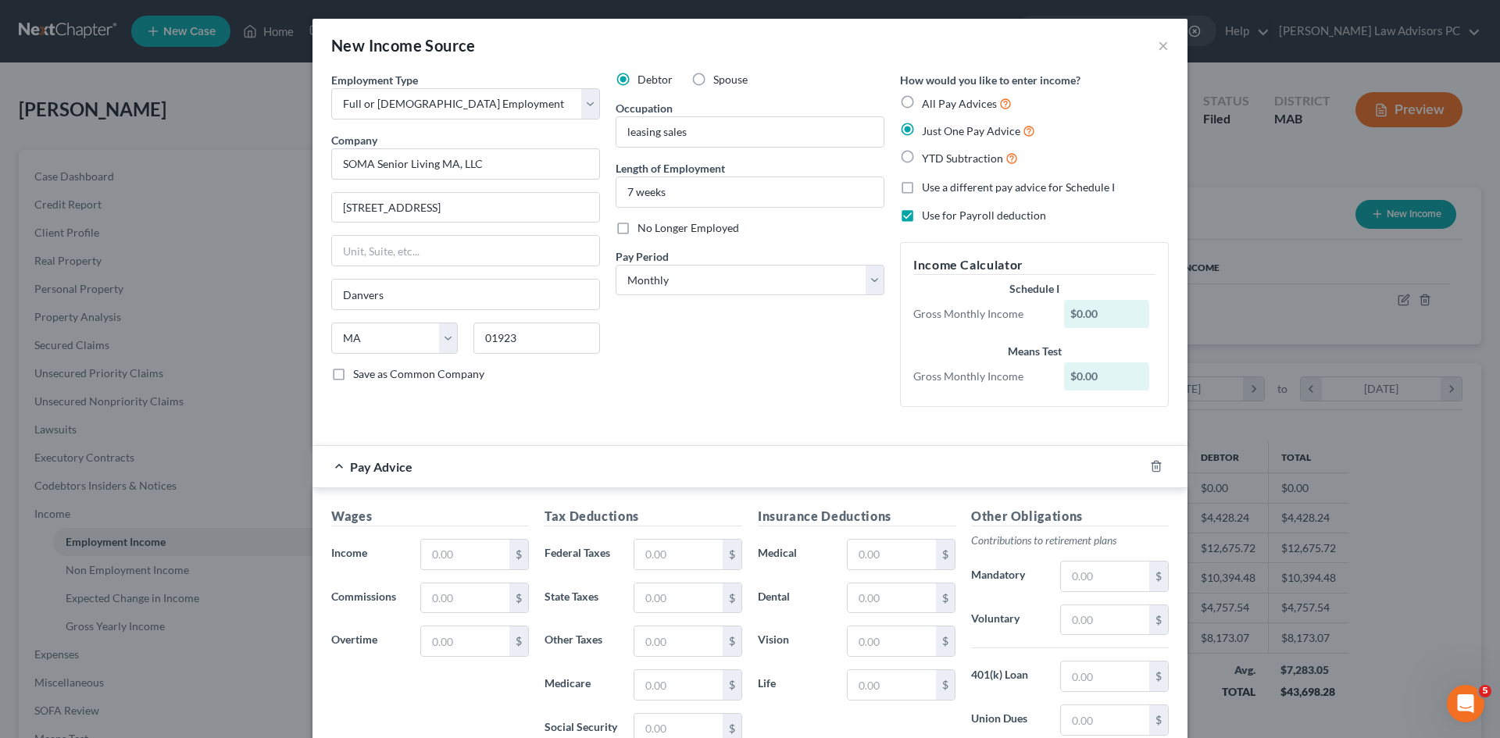 The image size is (1500, 738). I want to click on span: Pay Advice, so click(381, 466).